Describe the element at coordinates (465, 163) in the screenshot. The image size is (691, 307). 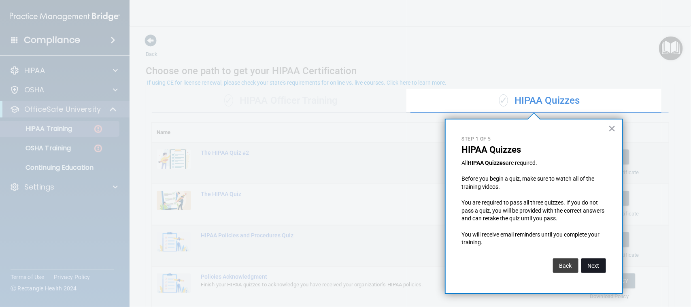
I see `span: All` at that location.